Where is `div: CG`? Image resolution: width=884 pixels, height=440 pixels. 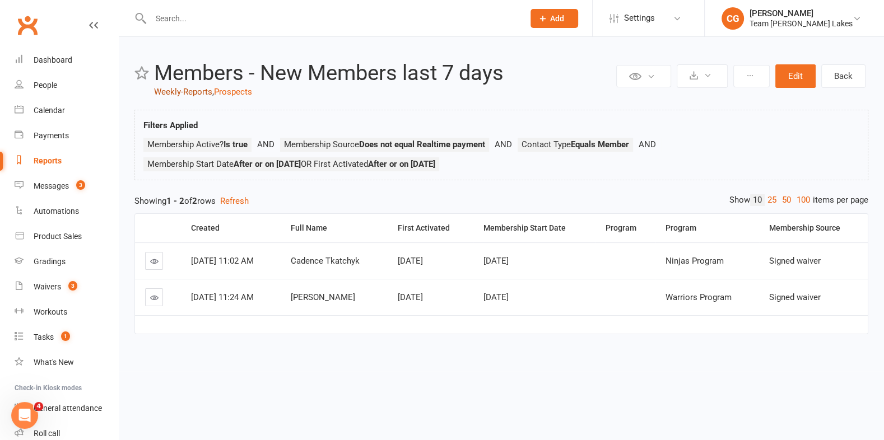 div: CG is located at coordinates (732, 18).